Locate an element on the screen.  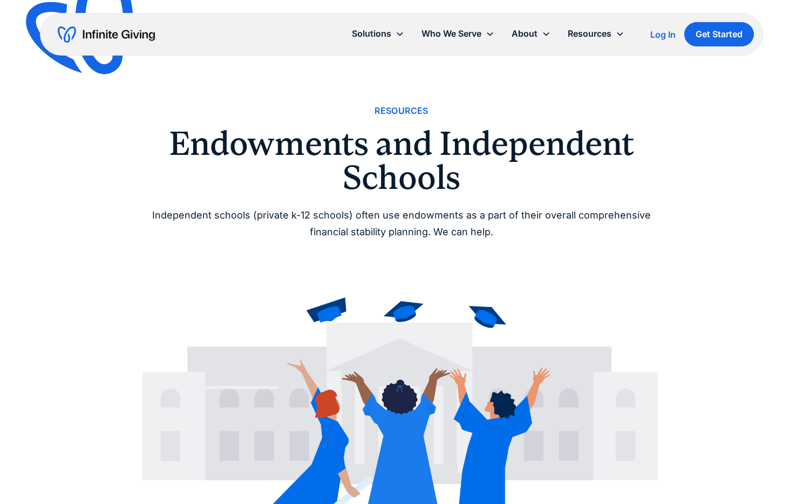
a: Get Started is located at coordinates (719, 34).